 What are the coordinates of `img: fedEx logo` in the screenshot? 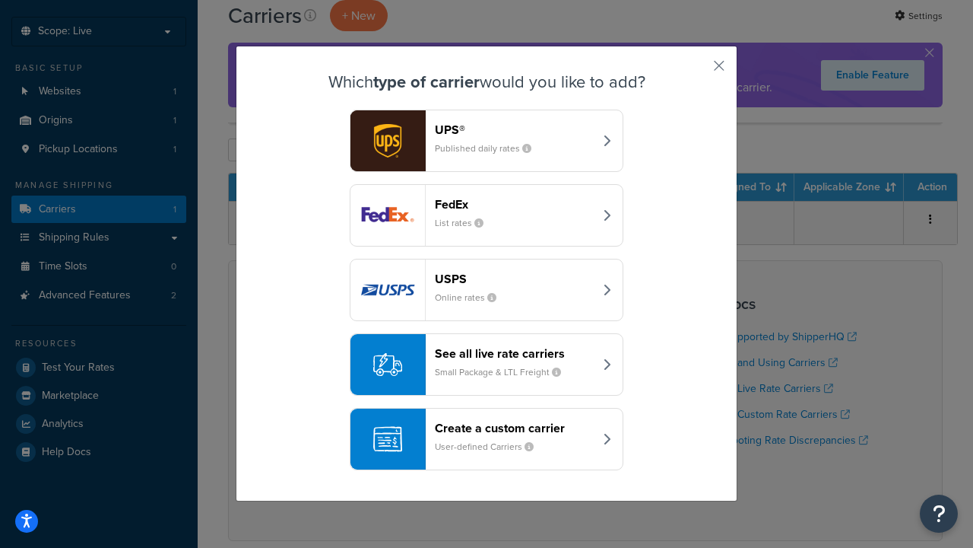 It's located at (388, 215).